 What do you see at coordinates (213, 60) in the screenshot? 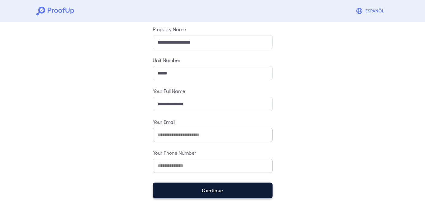
I see `label: Unit Number` at bounding box center [213, 60].